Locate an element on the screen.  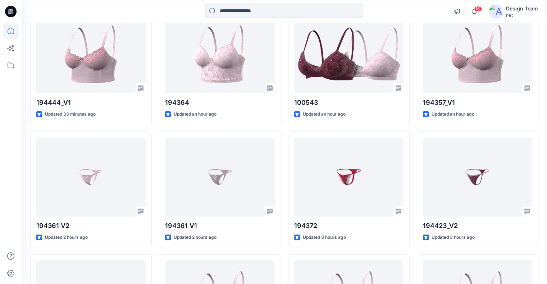
div: PIC is located at coordinates (521, 15).